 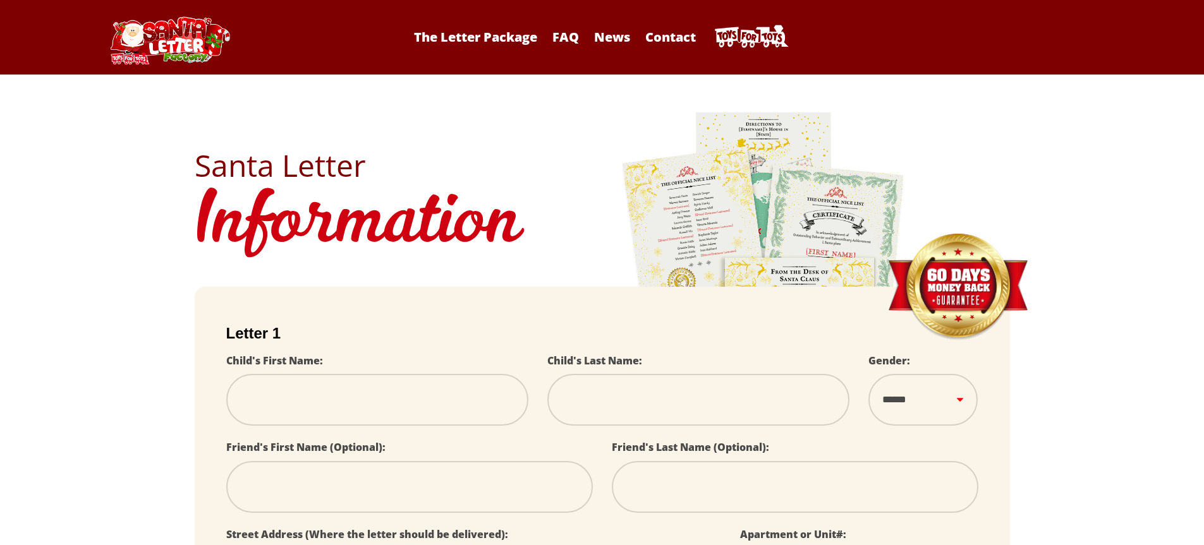 What do you see at coordinates (595, 361) in the screenshot?
I see `label: Child's Last Name:` at bounding box center [595, 361].